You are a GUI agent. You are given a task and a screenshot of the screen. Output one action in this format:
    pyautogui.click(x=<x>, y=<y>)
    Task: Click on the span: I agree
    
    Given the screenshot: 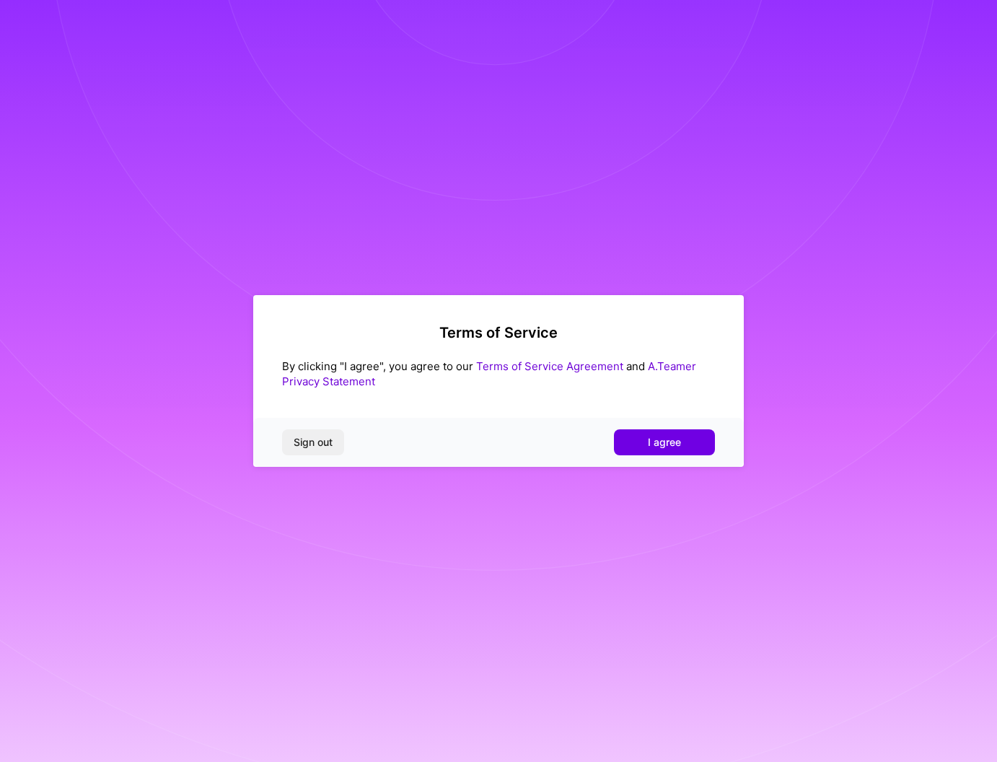 What is the action you would take?
    pyautogui.click(x=665, y=442)
    